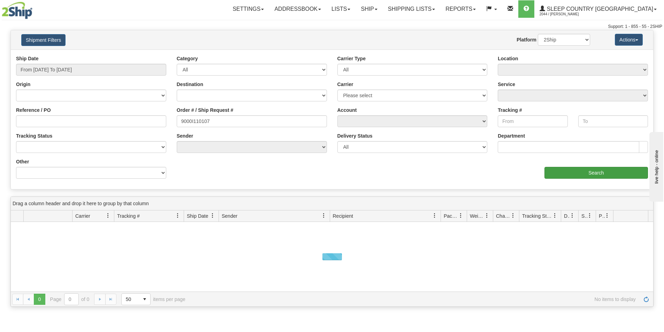 This screenshot has width=664, height=332. I want to click on a: Tracking # filter column settings, so click(178, 216).